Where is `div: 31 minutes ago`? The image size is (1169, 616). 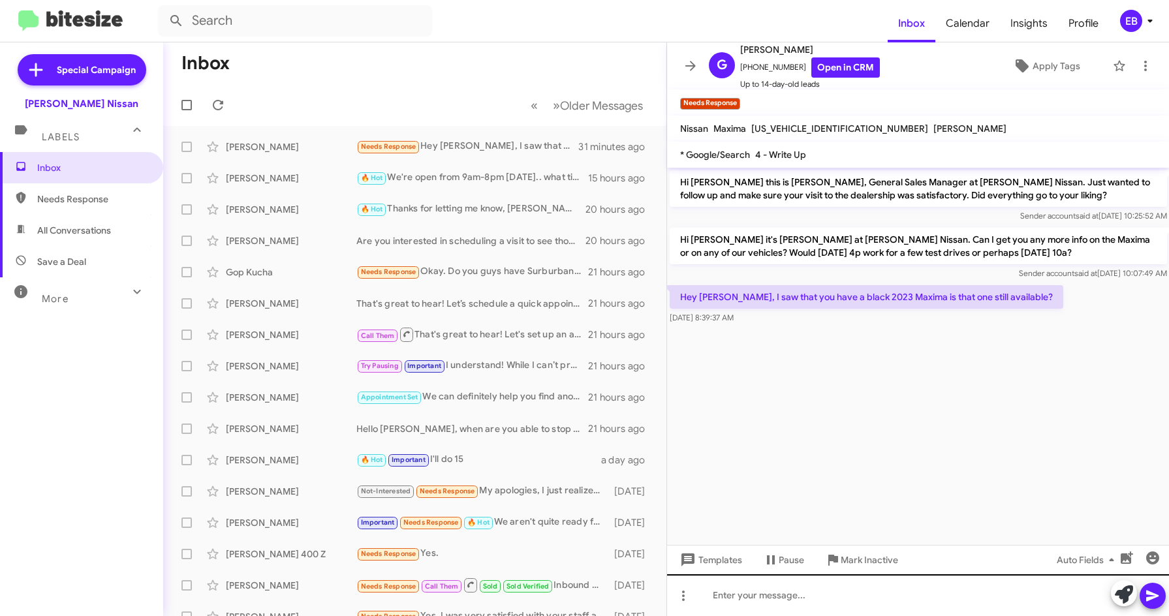
div: 31 minutes ago is located at coordinates (617, 147).